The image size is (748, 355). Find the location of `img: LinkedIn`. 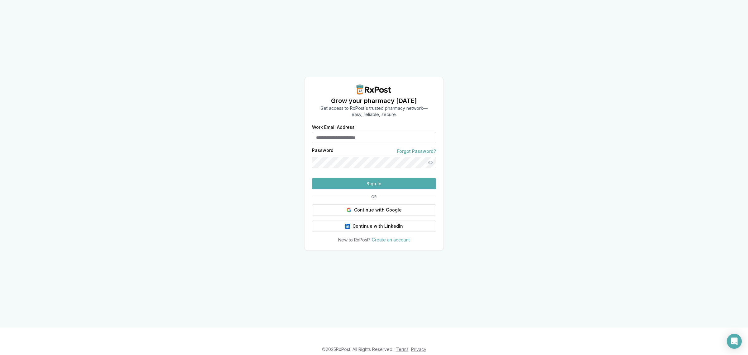

img: LinkedIn is located at coordinates (347, 226).